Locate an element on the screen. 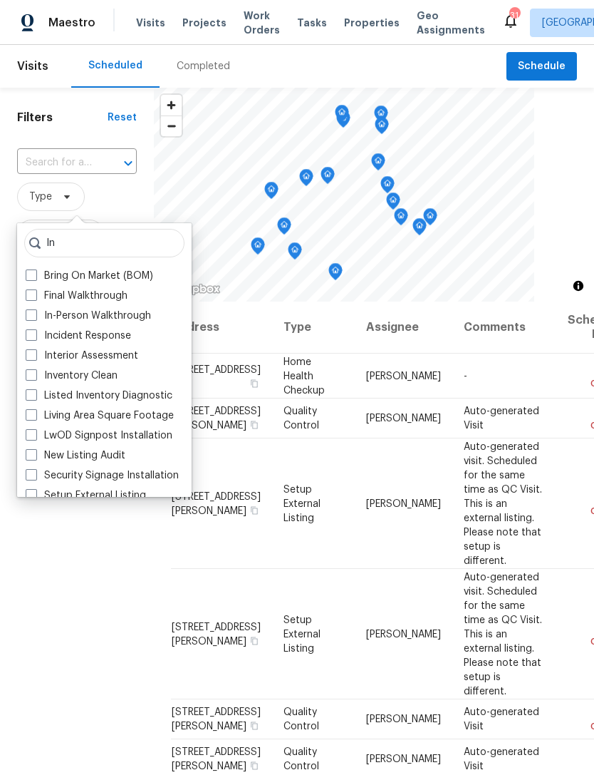 The width and height of the screenshot is (594, 775). label: Inventory Clean is located at coordinates (71, 376).